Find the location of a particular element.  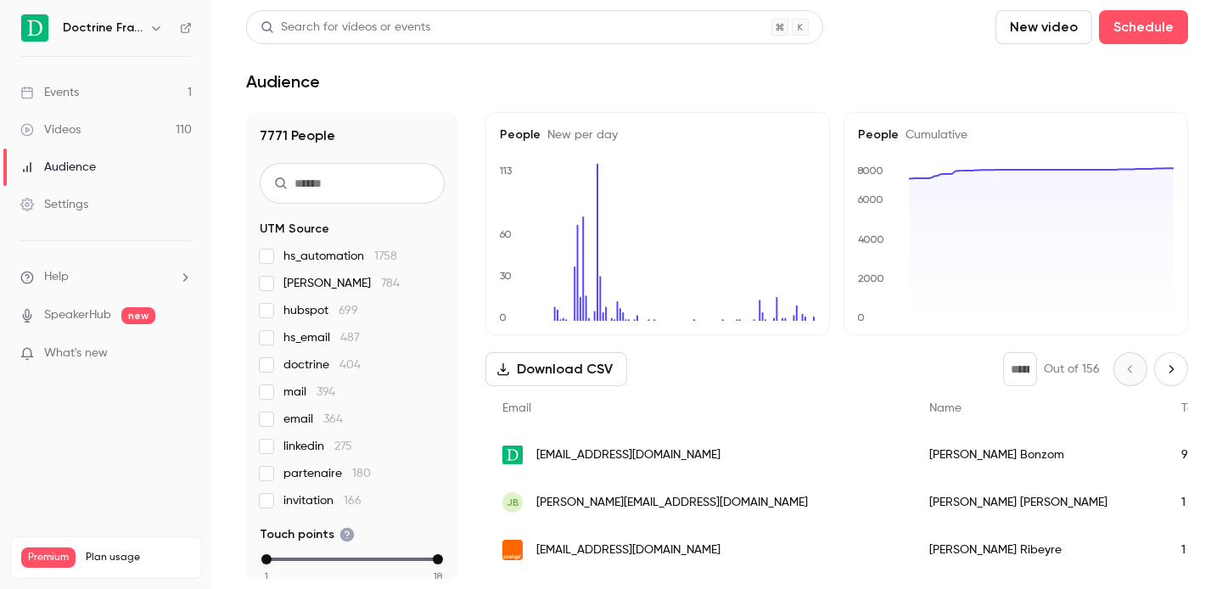

text: 8000 is located at coordinates (870, 171).